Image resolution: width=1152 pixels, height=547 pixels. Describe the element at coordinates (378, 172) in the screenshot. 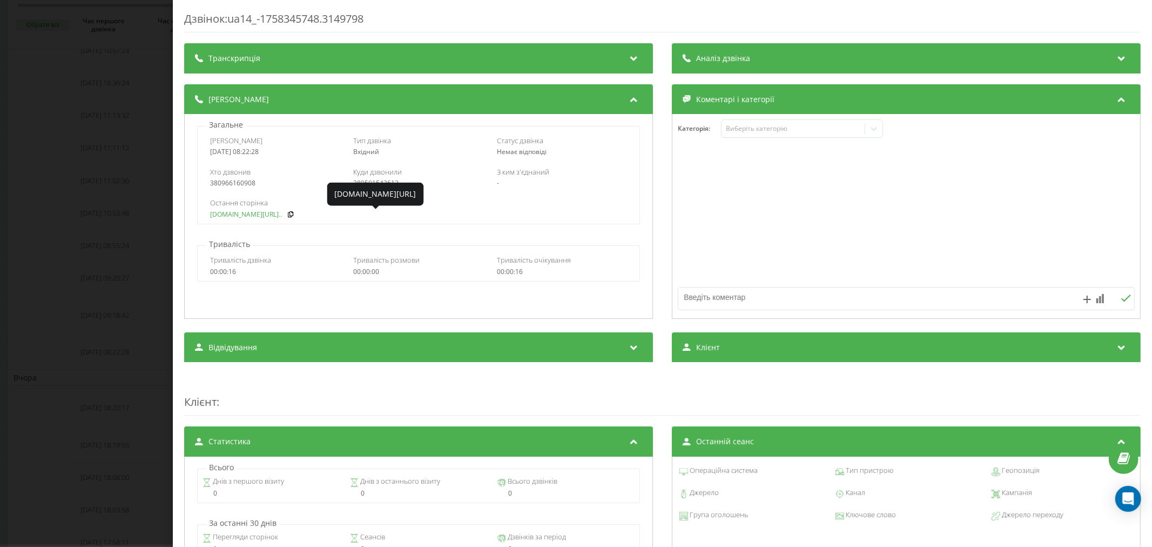

I see `span: Куди дзвонили` at that location.